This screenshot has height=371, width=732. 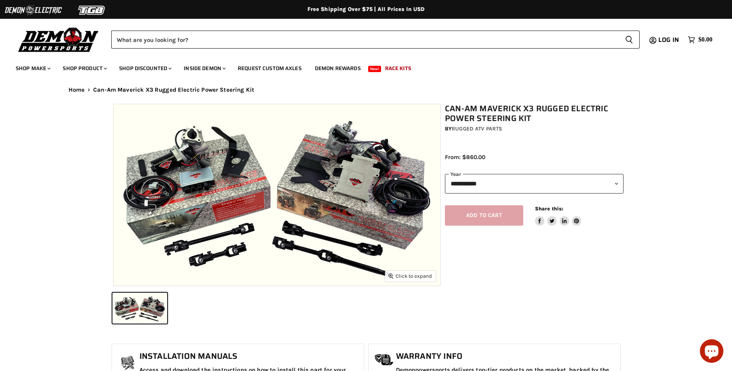 I want to click on button: Search, so click(x=629, y=40).